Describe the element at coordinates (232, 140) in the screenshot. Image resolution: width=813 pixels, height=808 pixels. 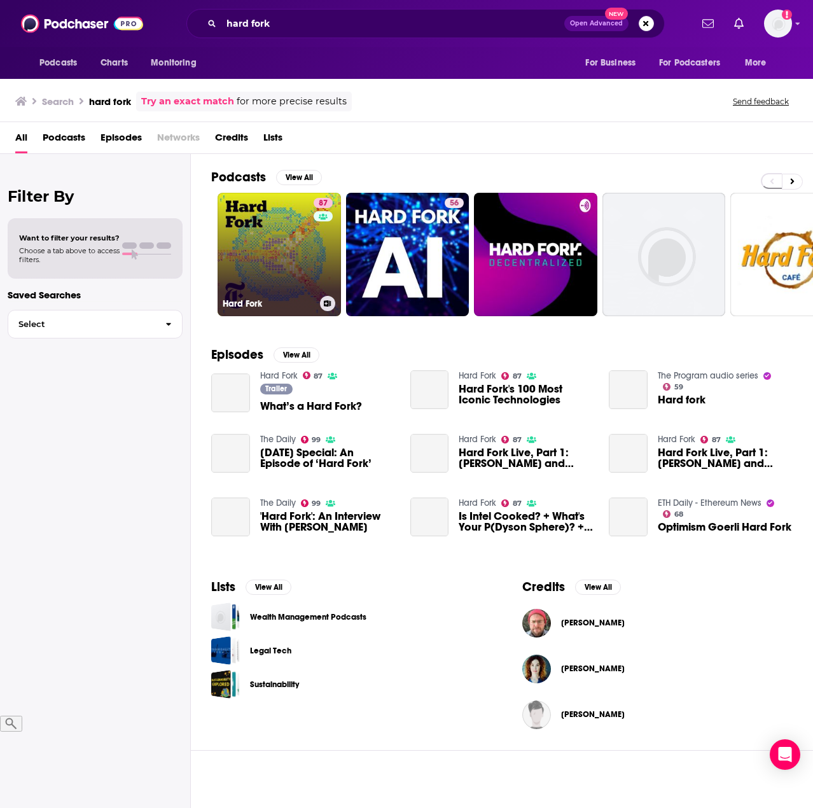
I see `a: Credits` at that location.